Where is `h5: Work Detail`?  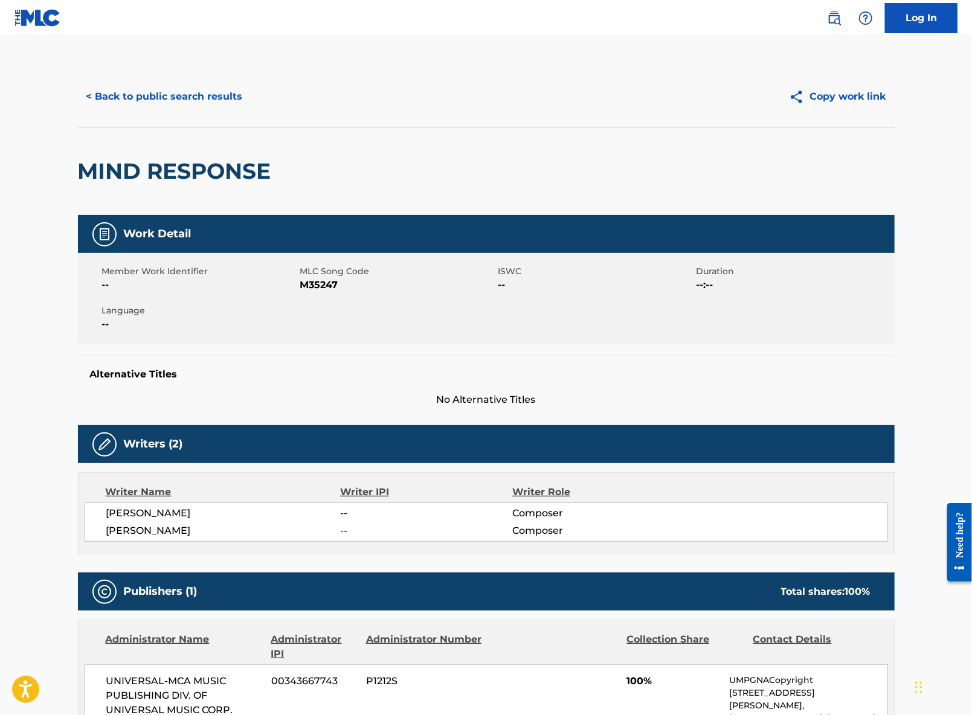 h5: Work Detail is located at coordinates (158, 234).